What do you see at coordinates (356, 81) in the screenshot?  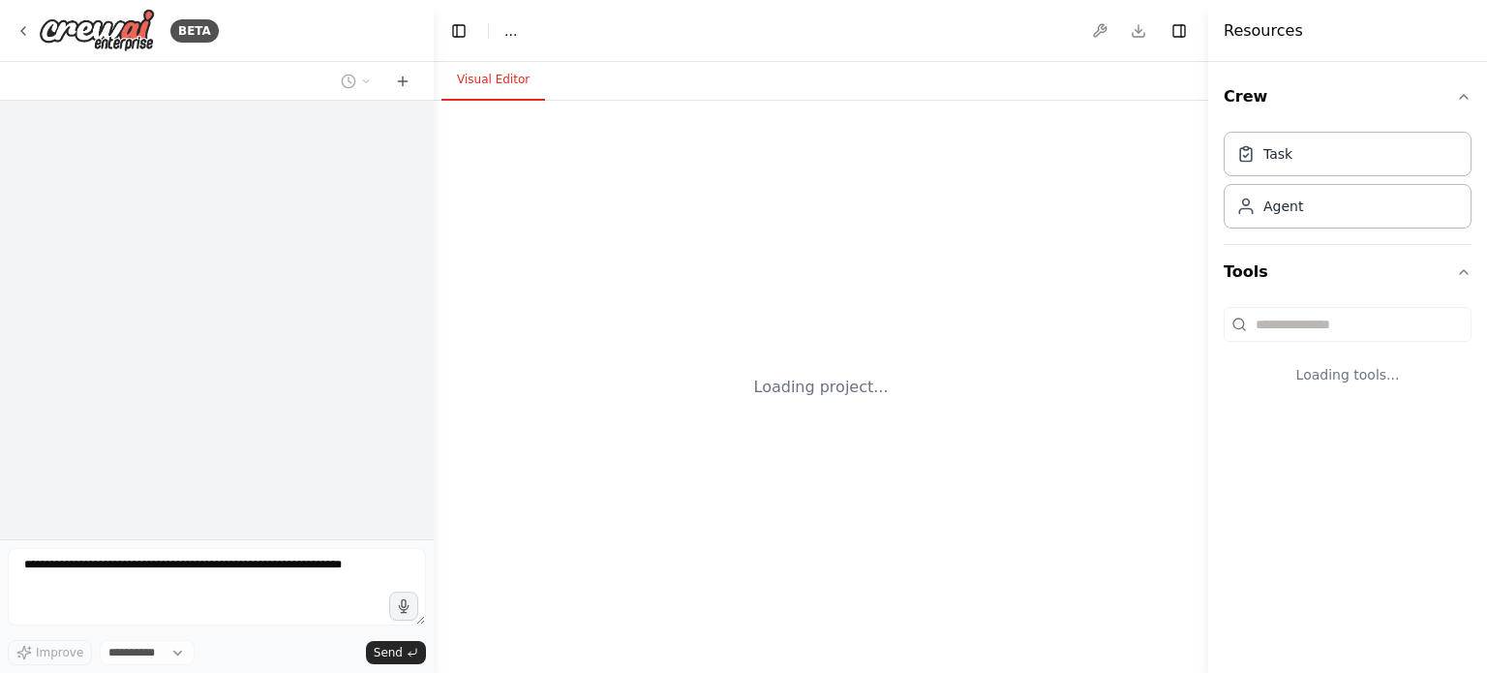 I see `button: Switch to previous chat` at bounding box center [356, 81].